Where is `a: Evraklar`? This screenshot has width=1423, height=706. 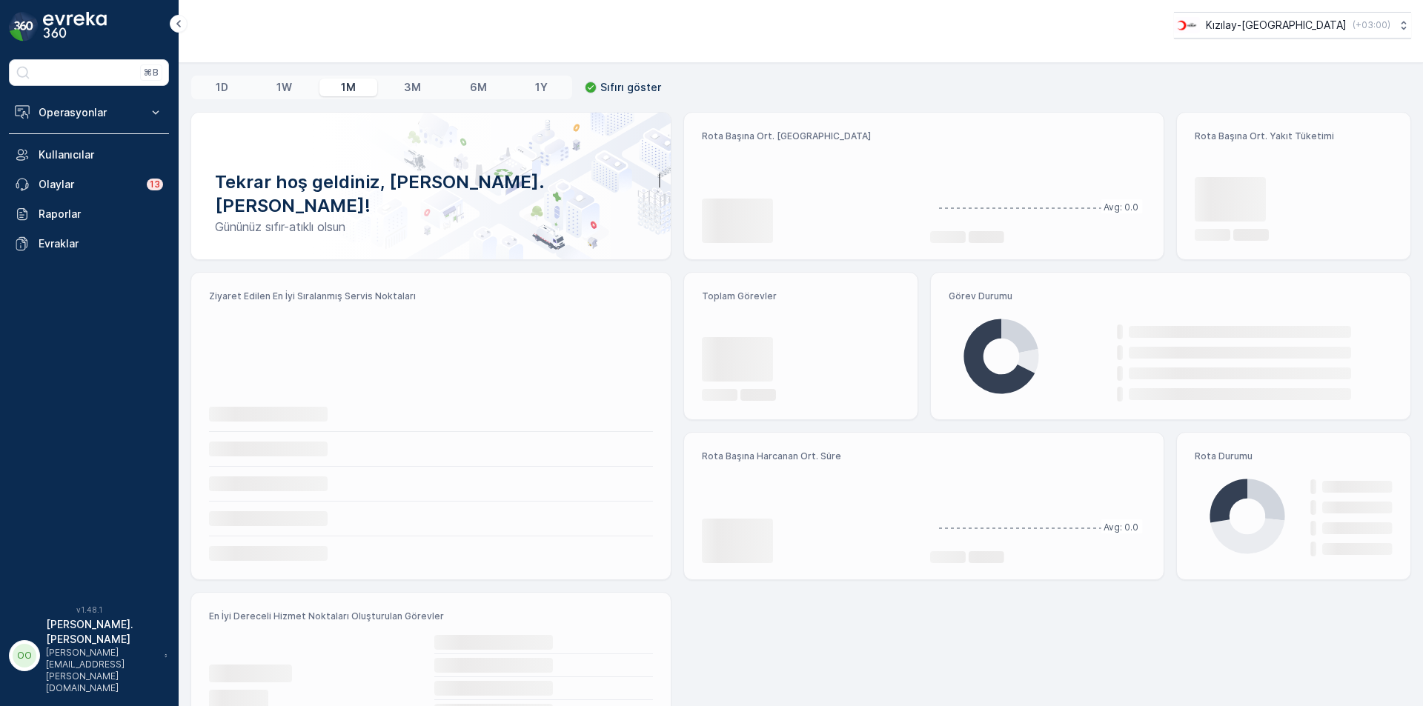
a: Evraklar is located at coordinates (89, 244).